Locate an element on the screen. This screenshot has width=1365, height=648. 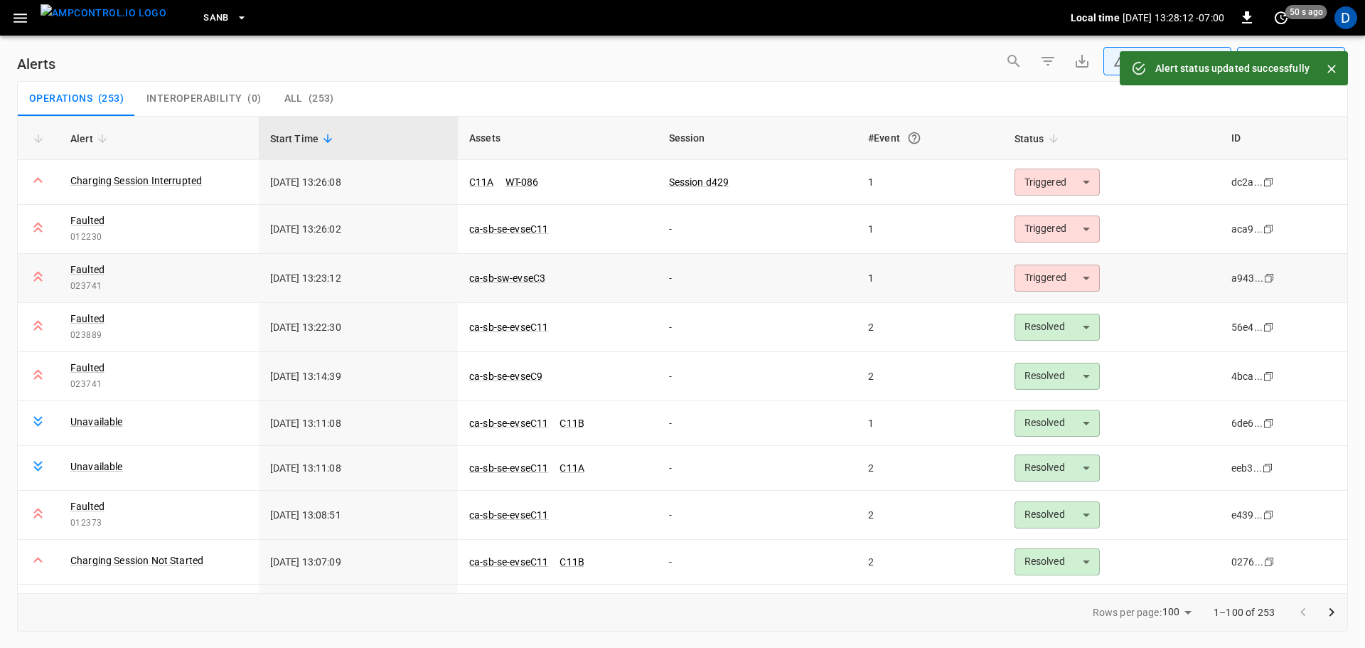
span: 012230 is located at coordinates (159, 238).